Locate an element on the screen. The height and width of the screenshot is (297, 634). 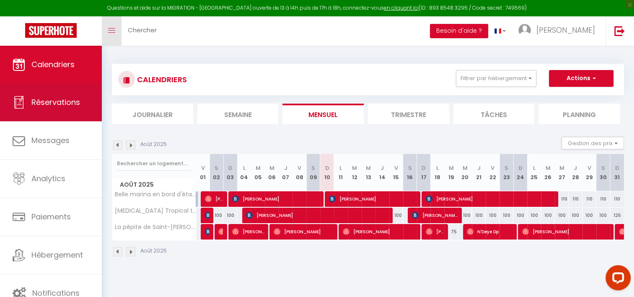
li: Journalier is located at coordinates (153, 114).